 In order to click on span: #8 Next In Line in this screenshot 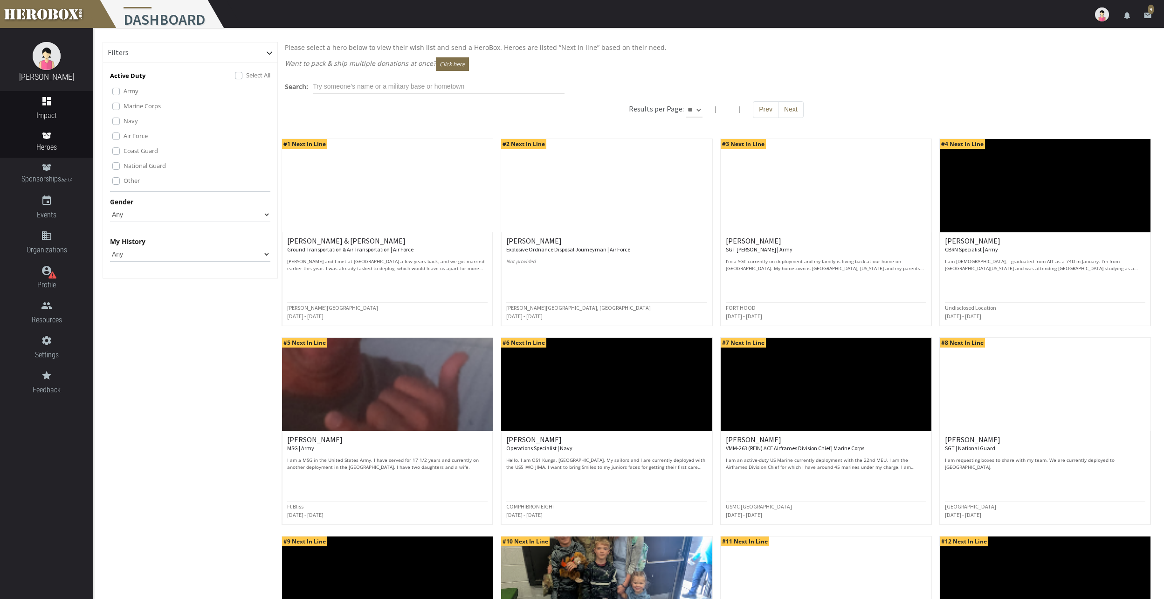, I will do `click(963, 342)`.